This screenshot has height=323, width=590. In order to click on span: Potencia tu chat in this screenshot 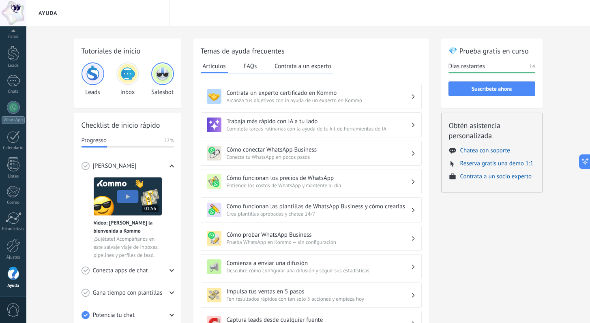, I will do `click(114, 315)`.